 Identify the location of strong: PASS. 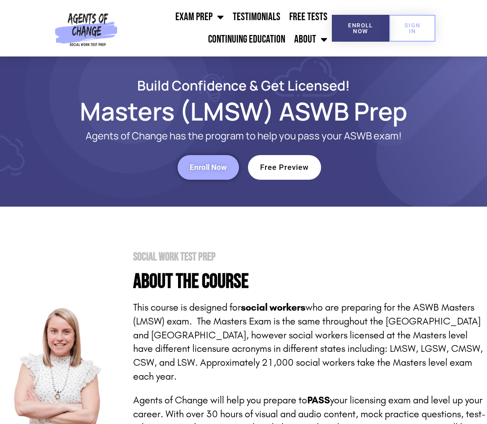
(318, 400).